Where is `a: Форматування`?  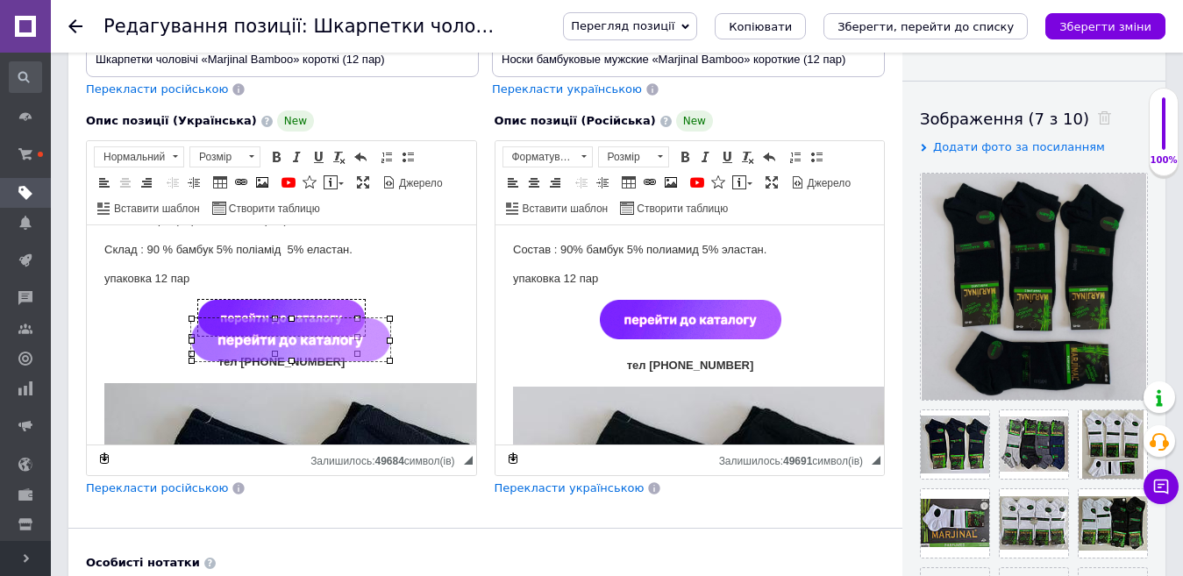 a: Форматування is located at coordinates (547, 157).